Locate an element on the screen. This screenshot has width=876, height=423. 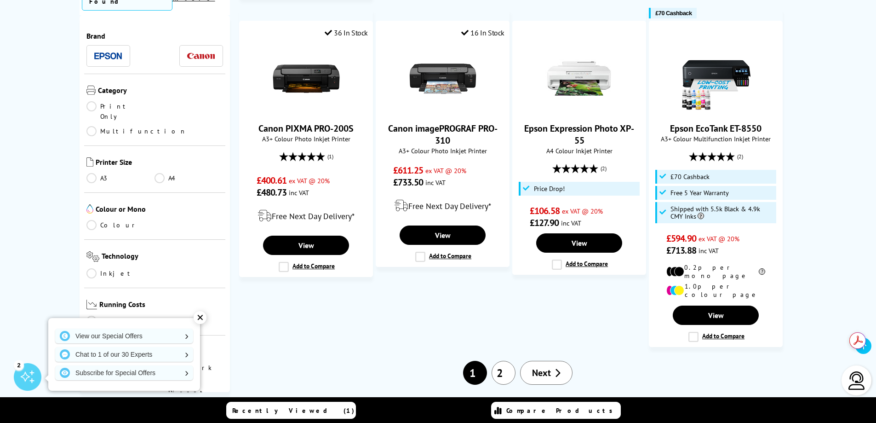
a: View our Special Offers is located at coordinates (124, 336).